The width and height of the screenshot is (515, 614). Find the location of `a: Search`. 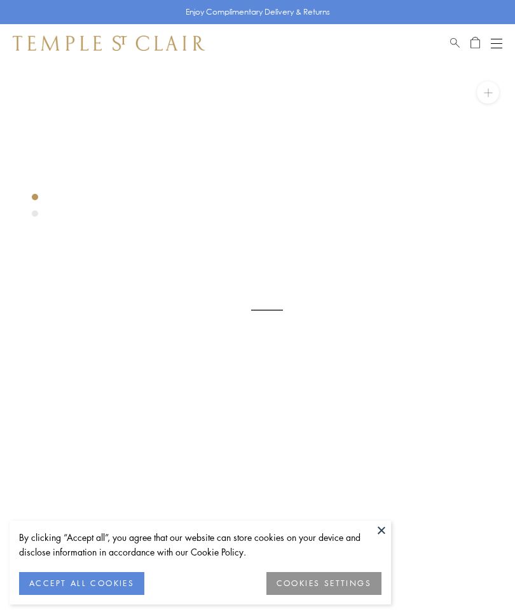

a: Search is located at coordinates (455, 43).